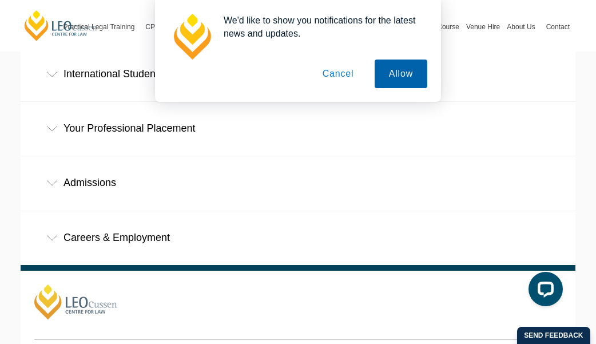  What do you see at coordinates (26, 22) in the screenshot?
I see `button: Open LiveChat chat widget` at bounding box center [26, 22].